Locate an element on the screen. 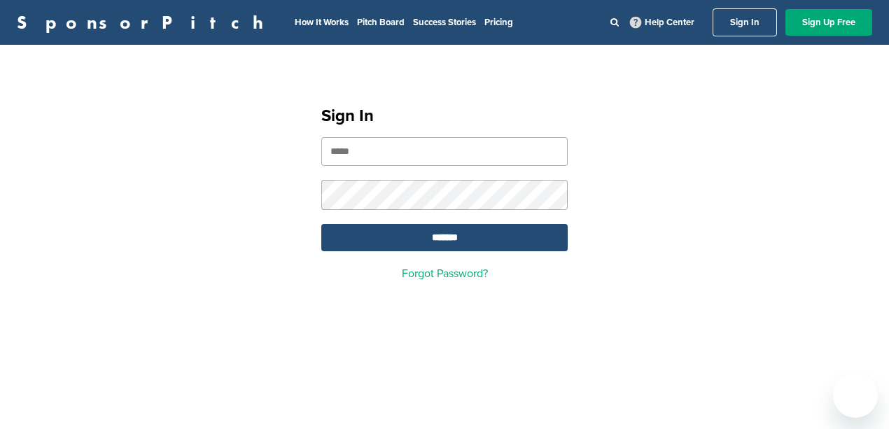 This screenshot has height=429, width=889. a: Forgot Password? is located at coordinates (445, 274).